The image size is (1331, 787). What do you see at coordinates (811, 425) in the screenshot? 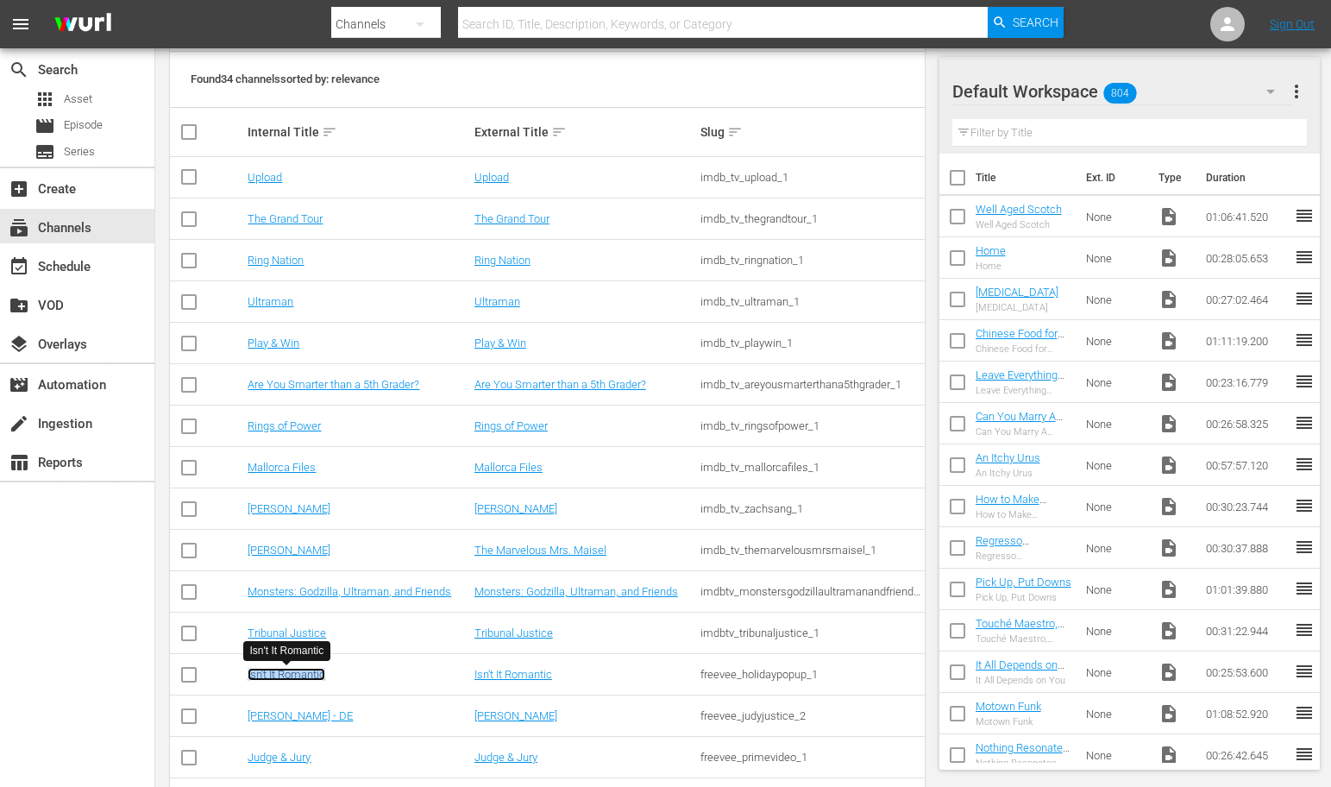
I see `div: imdb_tv_ringsofpower_1` at bounding box center [811, 425].